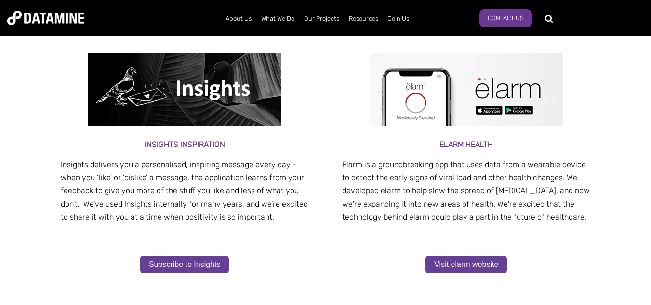  What do you see at coordinates (278, 19) in the screenshot?
I see `a: What We Do` at bounding box center [278, 19].